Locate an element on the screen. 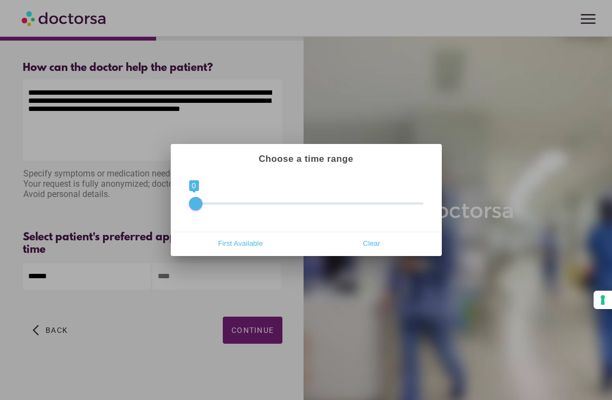 This screenshot has width=612, height=400. span: First Available is located at coordinates (240, 243).